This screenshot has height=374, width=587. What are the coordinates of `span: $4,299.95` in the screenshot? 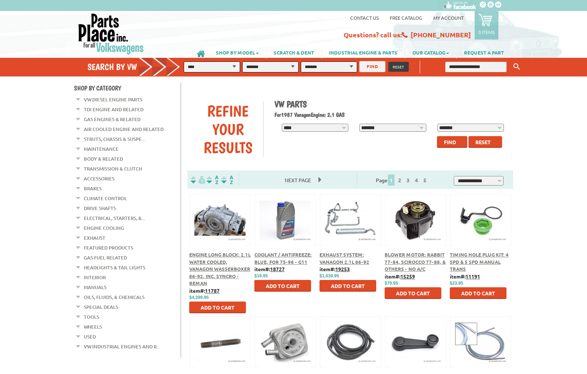 It's located at (199, 298).